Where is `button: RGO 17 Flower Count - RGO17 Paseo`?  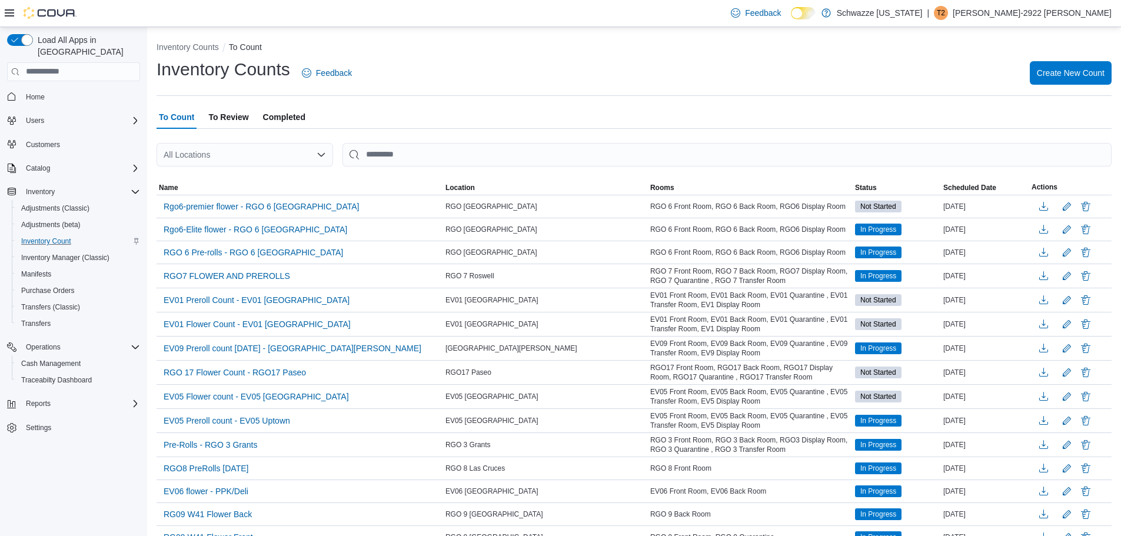
button: RGO 17 Flower Count - RGO17 Paseo is located at coordinates (235, 373).